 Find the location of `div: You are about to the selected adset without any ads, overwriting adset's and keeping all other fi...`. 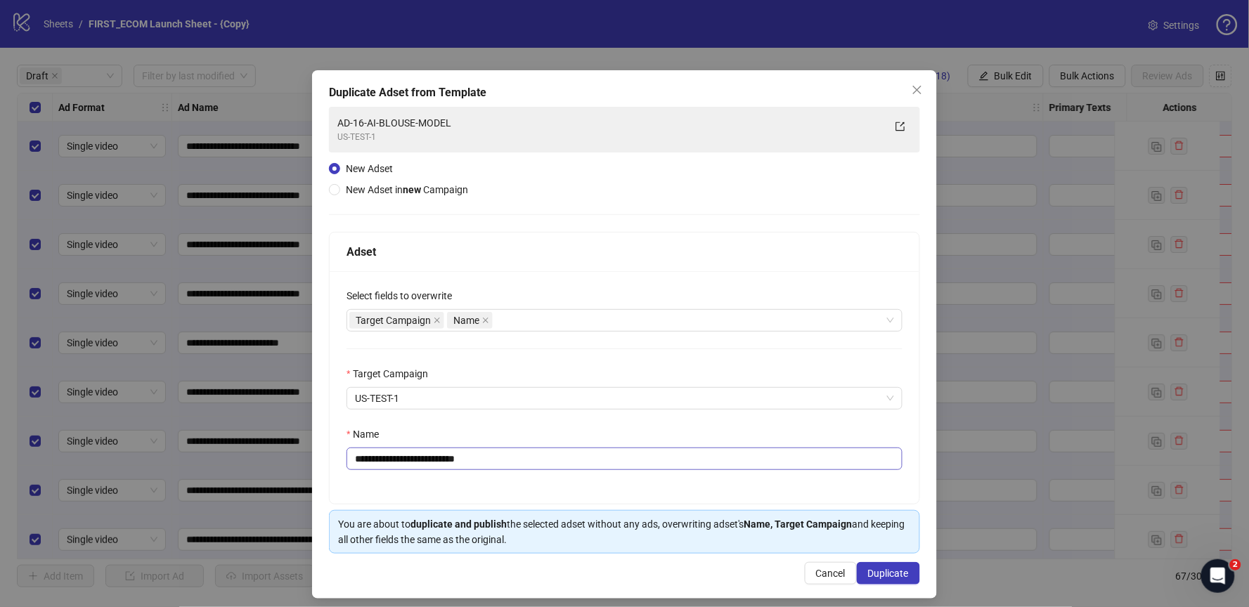

div: You are about to the selected adset without any ads, overwriting adset's and keeping all other fi... is located at coordinates (624, 532).